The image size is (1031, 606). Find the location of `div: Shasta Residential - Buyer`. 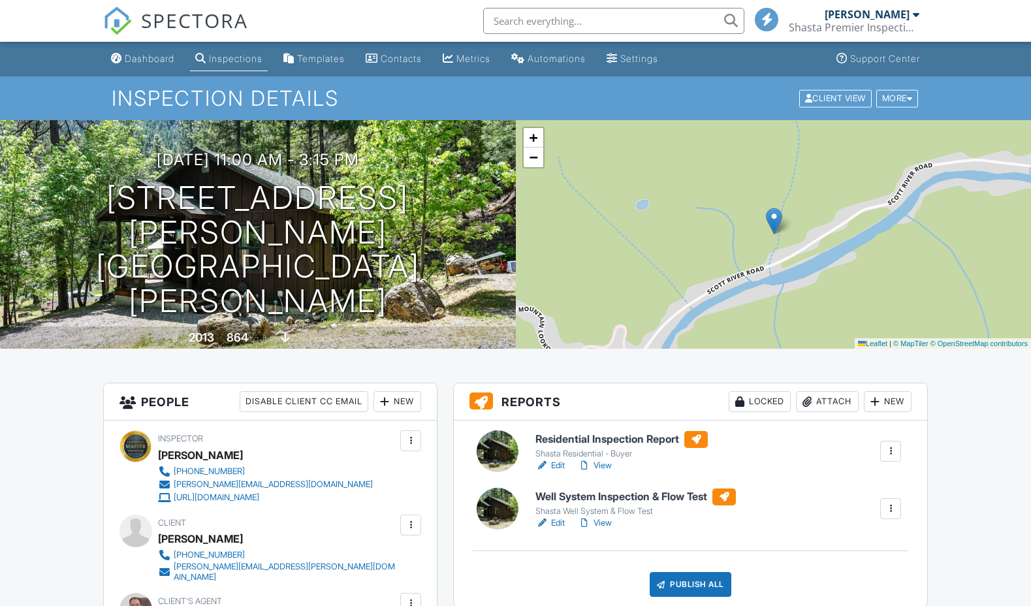

div: Shasta Residential - Buyer is located at coordinates (622, 454).